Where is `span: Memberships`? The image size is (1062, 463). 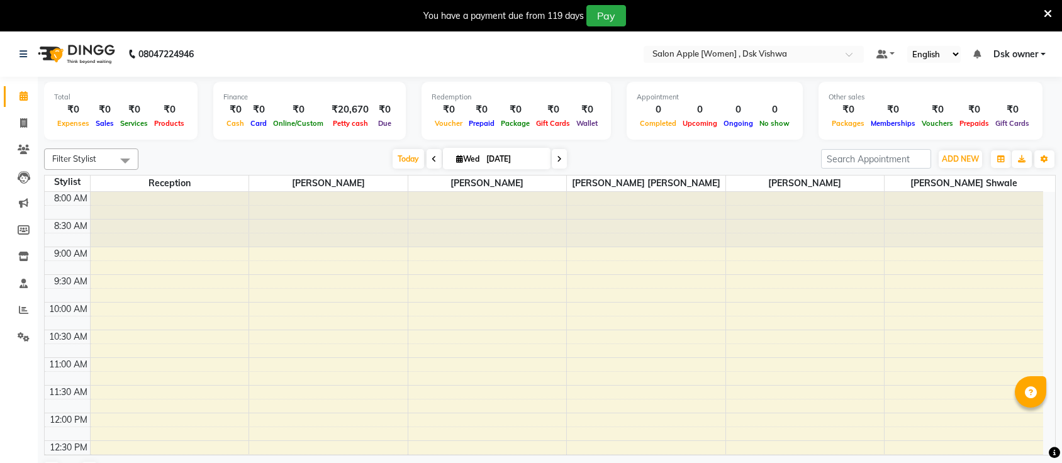
span: Memberships is located at coordinates (893, 123).